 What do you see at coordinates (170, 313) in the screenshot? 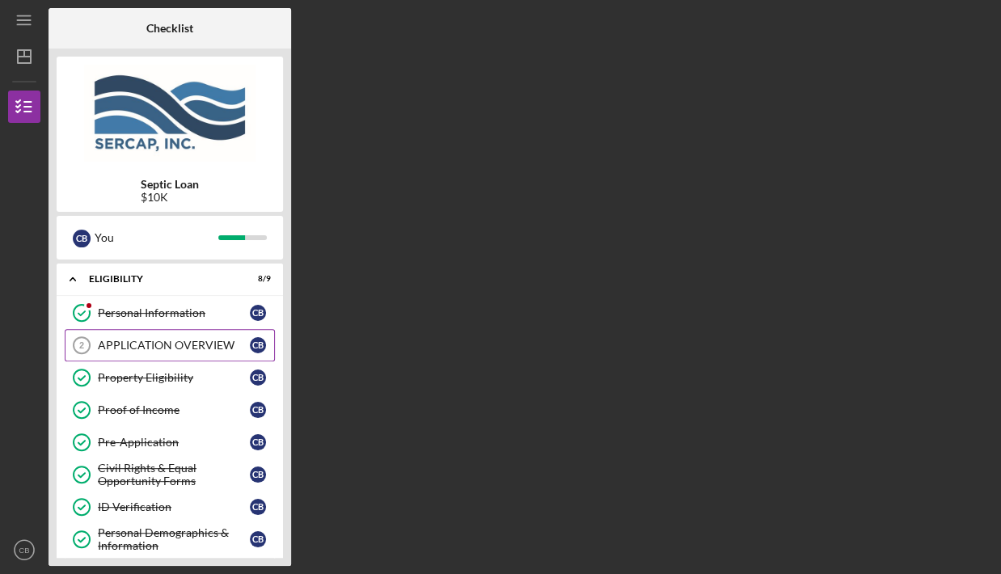
I see `a: Personal InformationCB` at bounding box center [170, 313].